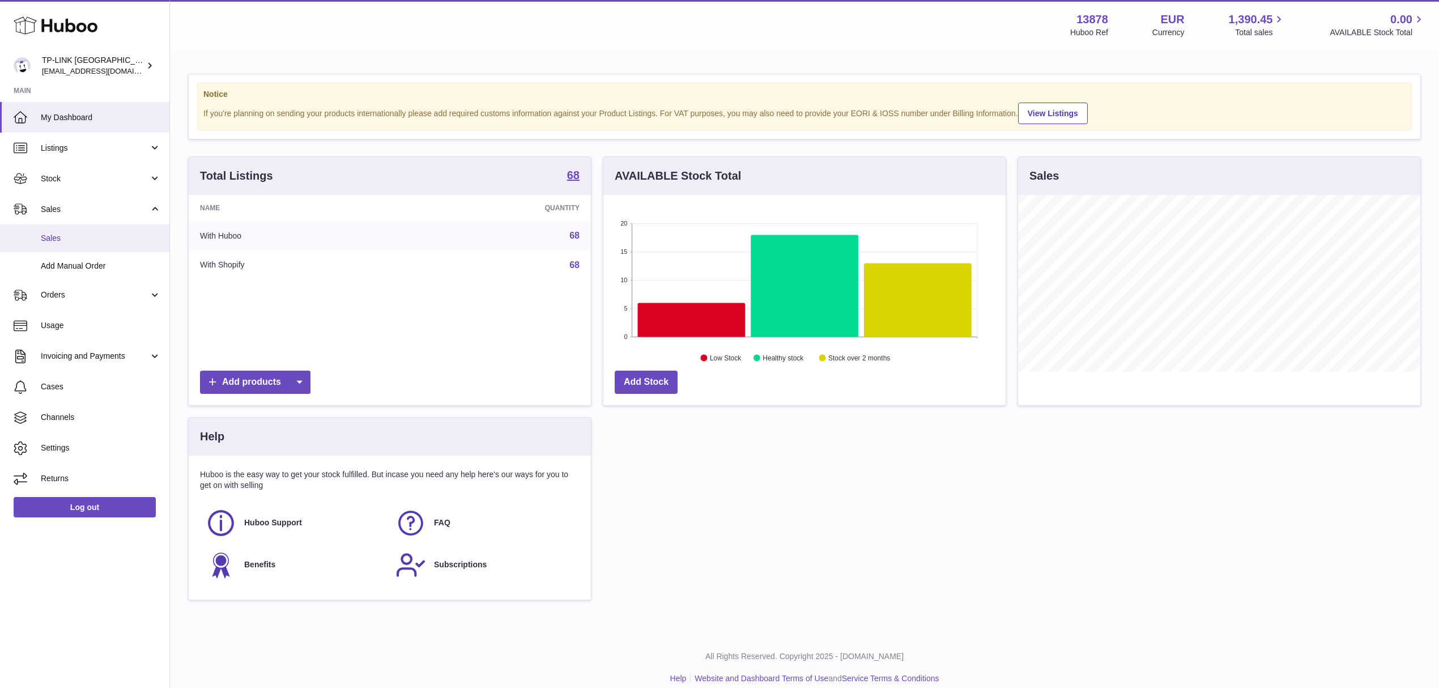 This screenshot has height=688, width=1439. I want to click on a: Huboo Support, so click(295, 523).